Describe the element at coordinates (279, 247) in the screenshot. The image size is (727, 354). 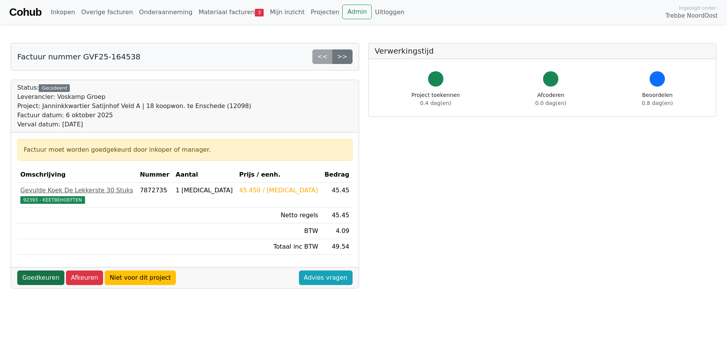
I see `td: Totaal inc BTW` at that location.